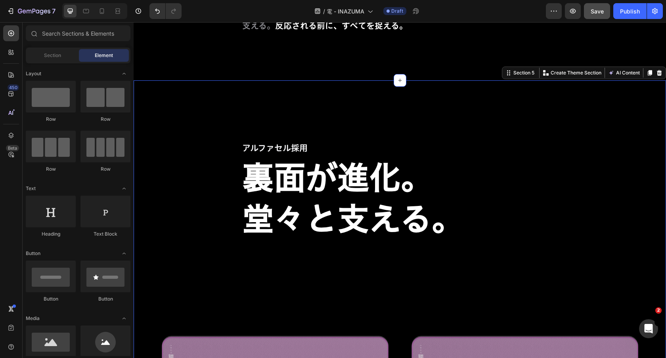  Describe the element at coordinates (165, 11) in the screenshot. I see `div: Undo/Redo` at that location.